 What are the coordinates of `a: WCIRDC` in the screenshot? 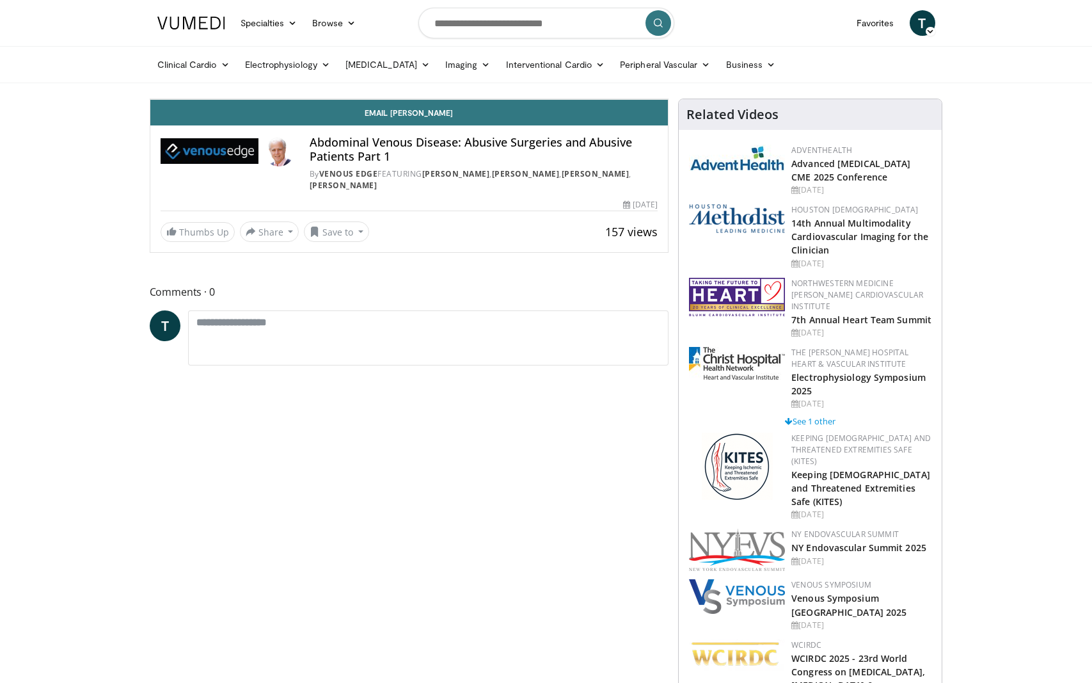 It's located at (806, 644).